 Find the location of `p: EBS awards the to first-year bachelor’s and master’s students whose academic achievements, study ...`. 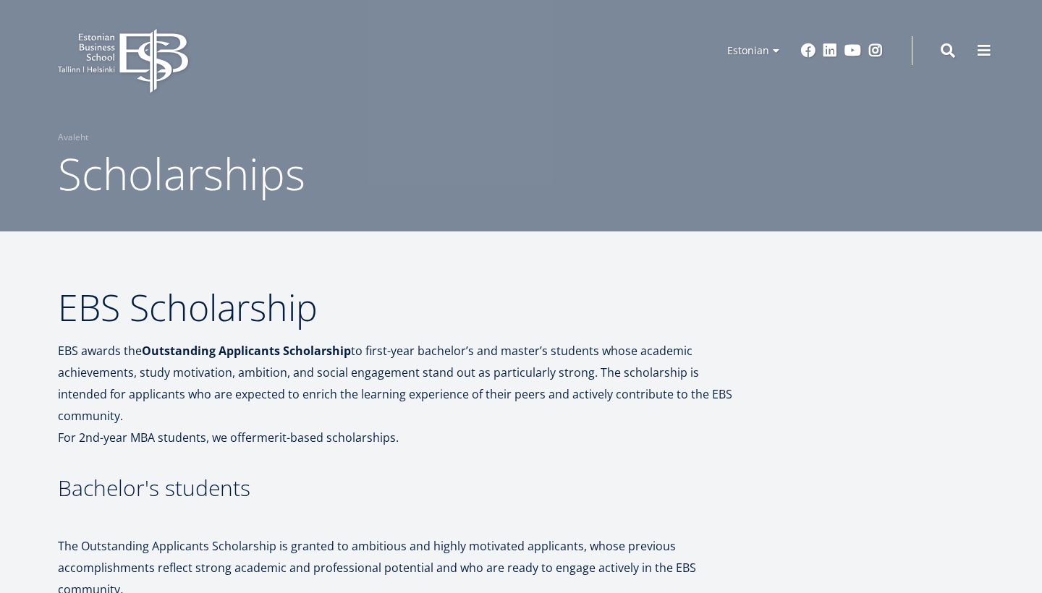

p: EBS awards the to first-year bachelor’s and master’s students whose academic achievements, study ... is located at coordinates (401, 394).